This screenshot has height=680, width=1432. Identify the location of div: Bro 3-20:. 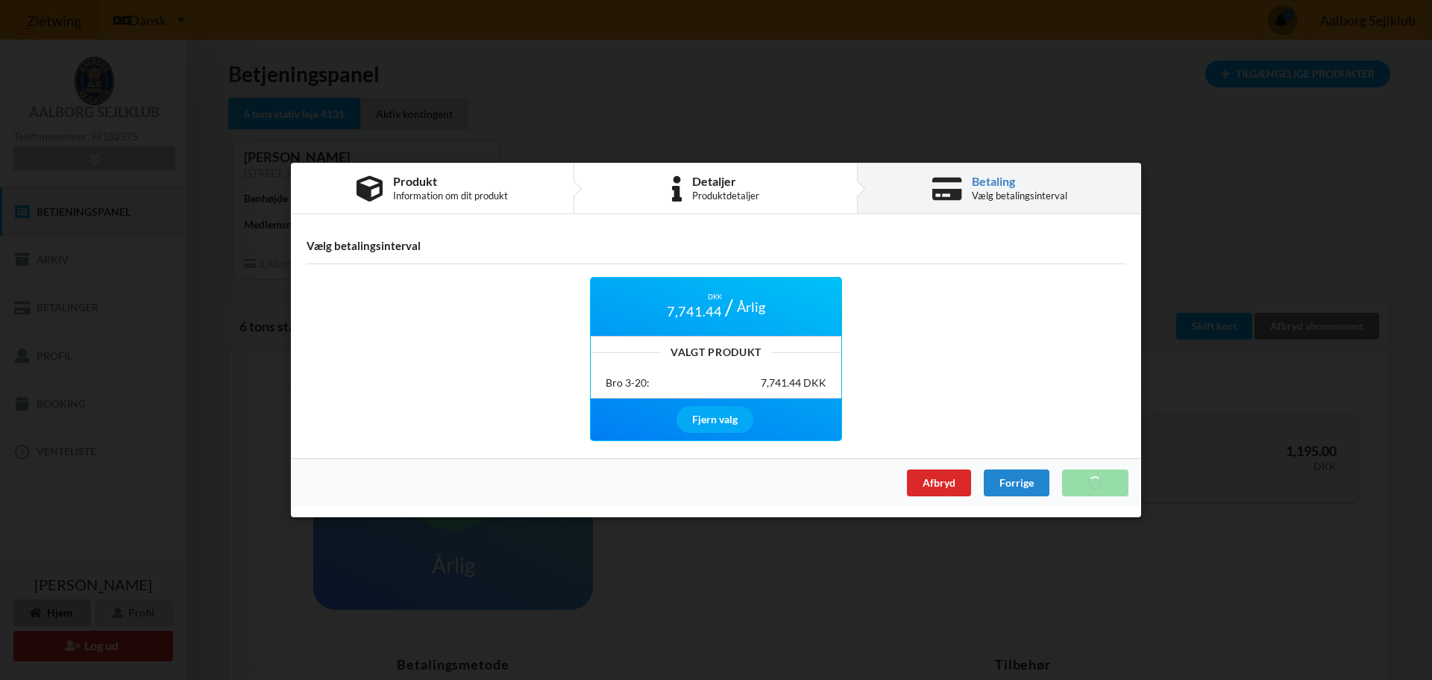
(627, 383).